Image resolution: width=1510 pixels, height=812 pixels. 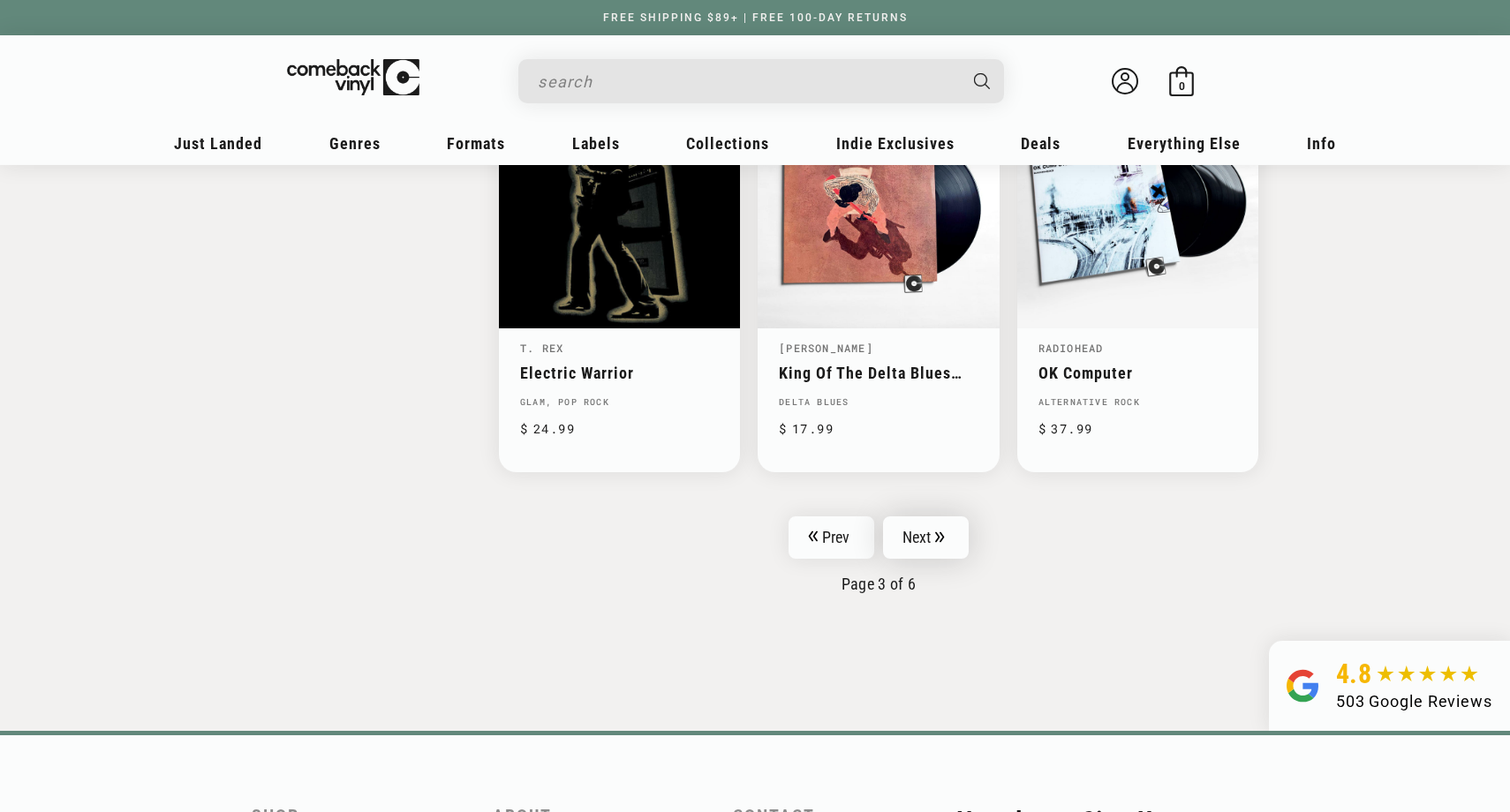 I want to click on span: Genres, so click(x=355, y=144).